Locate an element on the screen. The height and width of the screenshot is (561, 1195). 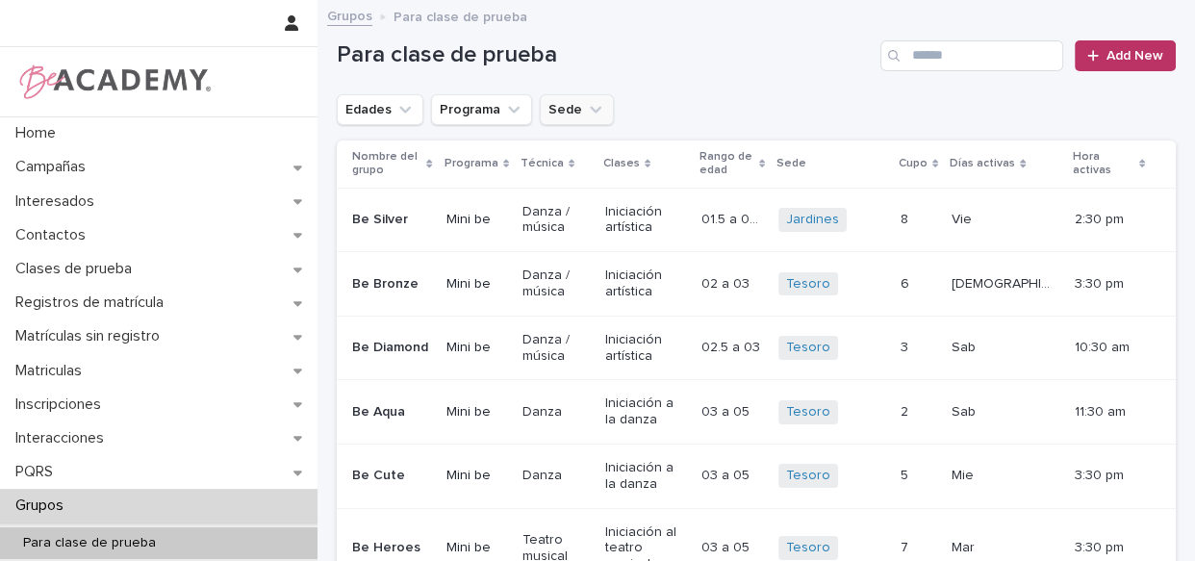
p: Registros de matrícula is located at coordinates (93, 302).